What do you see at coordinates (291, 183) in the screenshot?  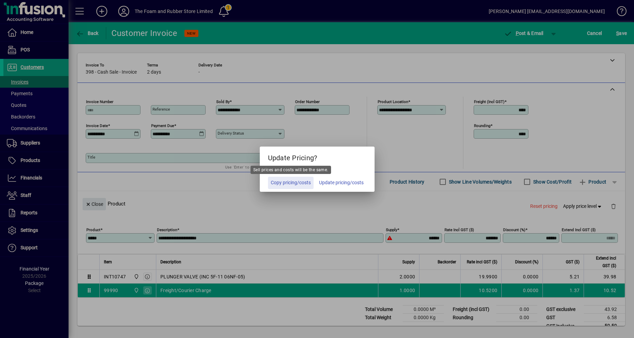 I see `span: Copy pricing/costs` at bounding box center [291, 183].